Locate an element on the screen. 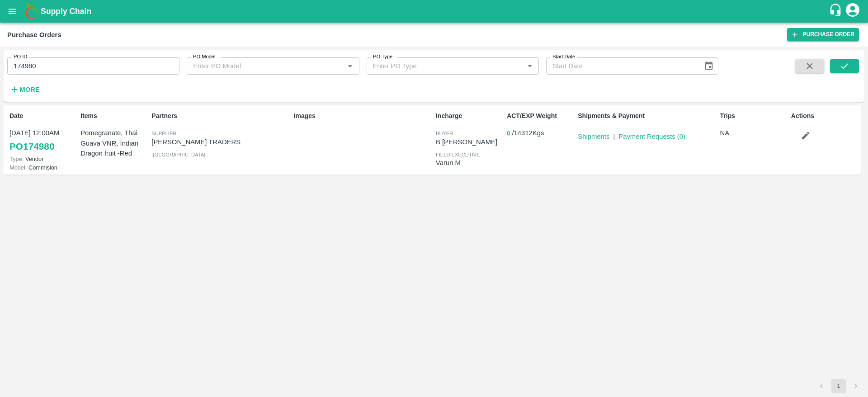 The height and width of the screenshot is (397, 868). p: Pomegranate, Thai Guava VNR, Indian Dragon fruit -Red is located at coordinates (114, 143).